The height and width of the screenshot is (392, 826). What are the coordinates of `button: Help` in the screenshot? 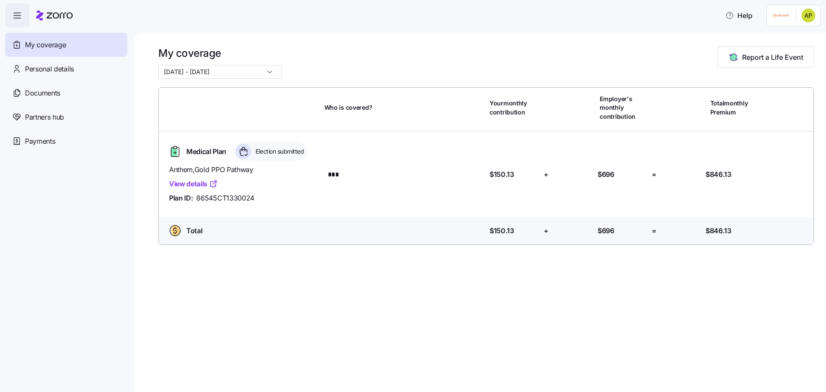 It's located at (739, 15).